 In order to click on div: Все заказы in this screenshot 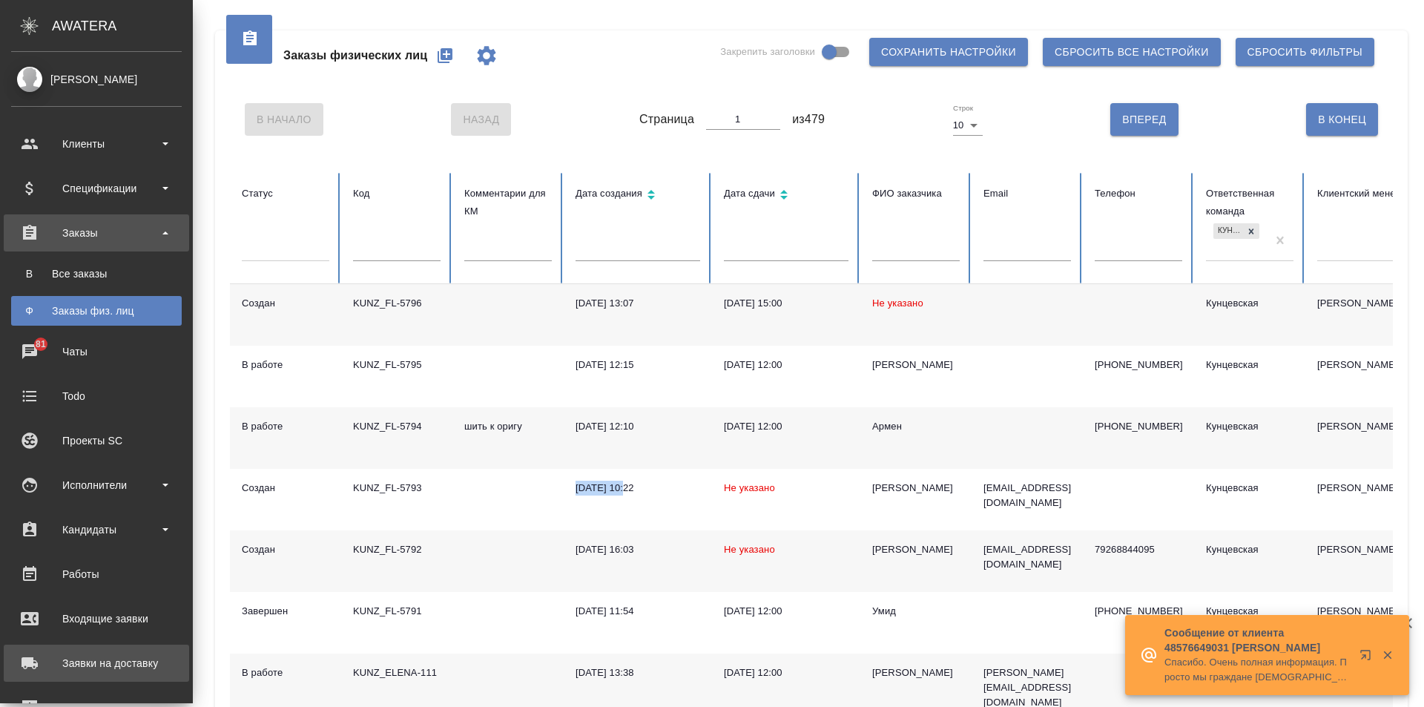, I will do `click(96, 274)`.